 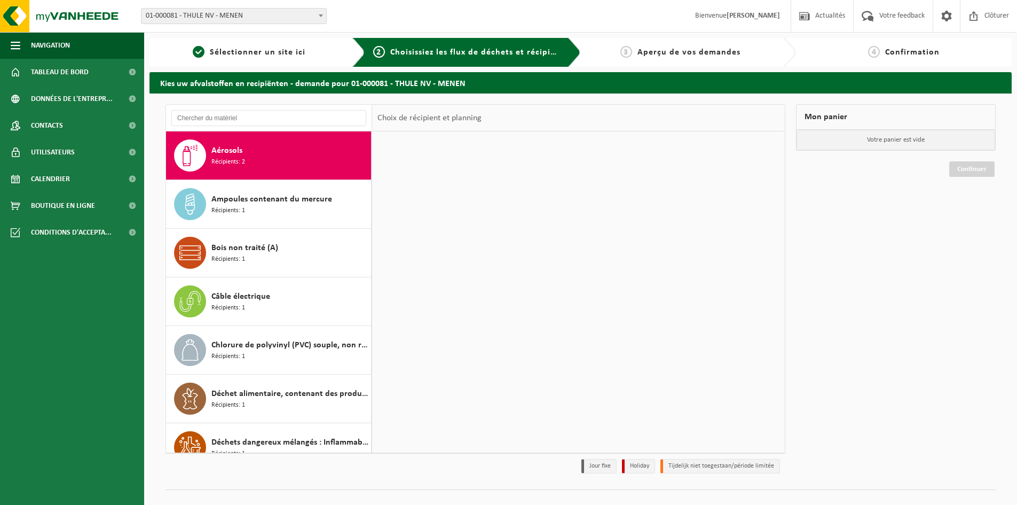 I want to click on input: Chercher du matériel, so click(x=269, y=118).